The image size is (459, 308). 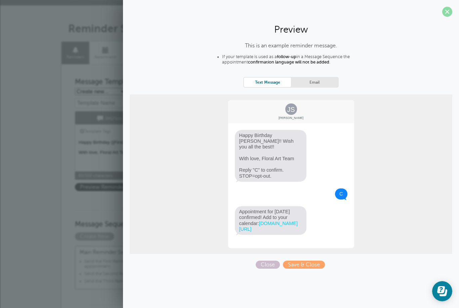 What do you see at coordinates (291, 46) in the screenshot?
I see `p: This is an example reminder message.` at bounding box center [291, 46].